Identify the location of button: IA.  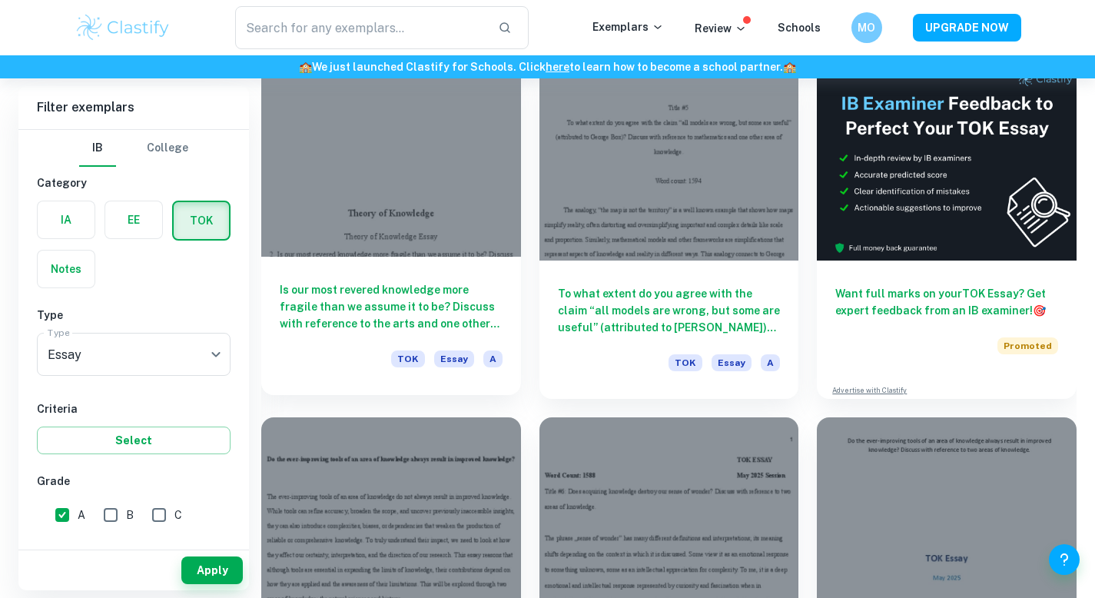
(66, 220).